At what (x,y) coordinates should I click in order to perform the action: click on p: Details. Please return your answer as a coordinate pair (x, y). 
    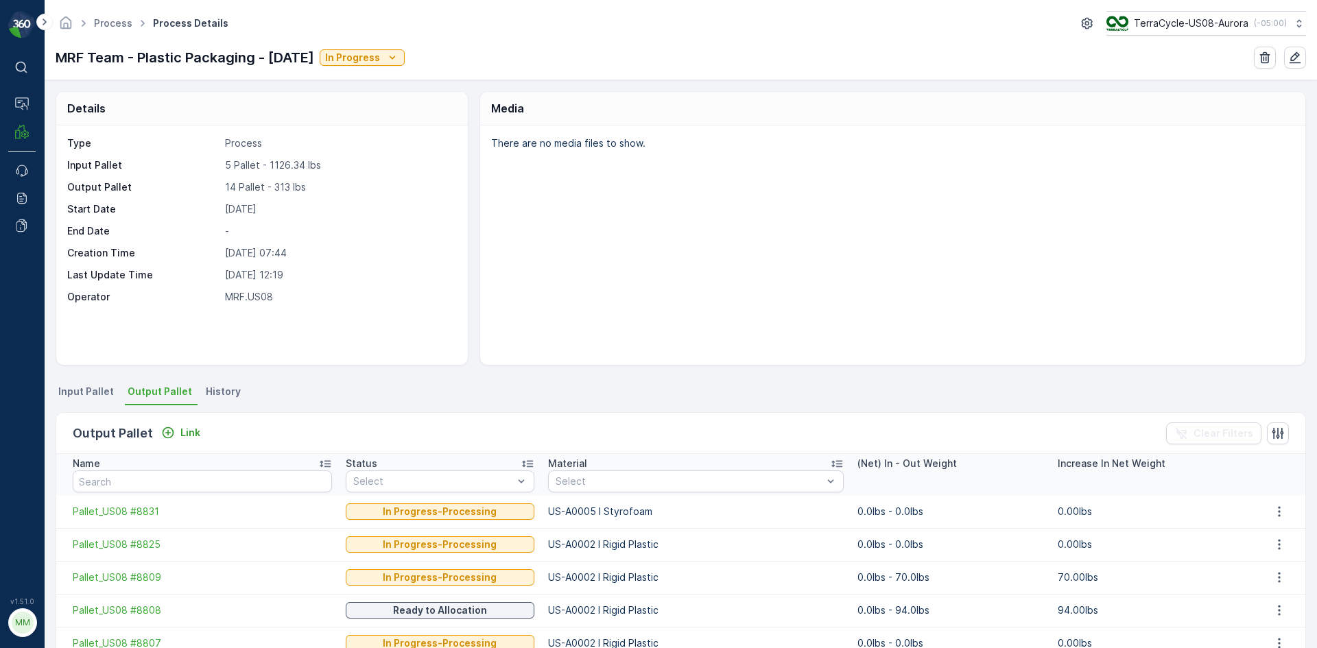
    Looking at the image, I should click on (86, 108).